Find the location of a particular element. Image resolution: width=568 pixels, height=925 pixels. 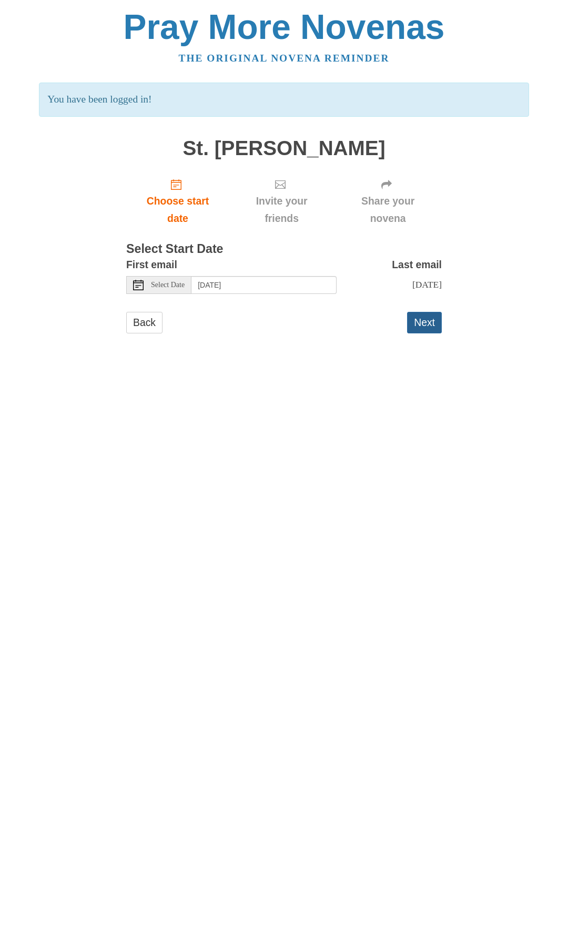

p: You have been logged in! is located at coordinates (283, 99).